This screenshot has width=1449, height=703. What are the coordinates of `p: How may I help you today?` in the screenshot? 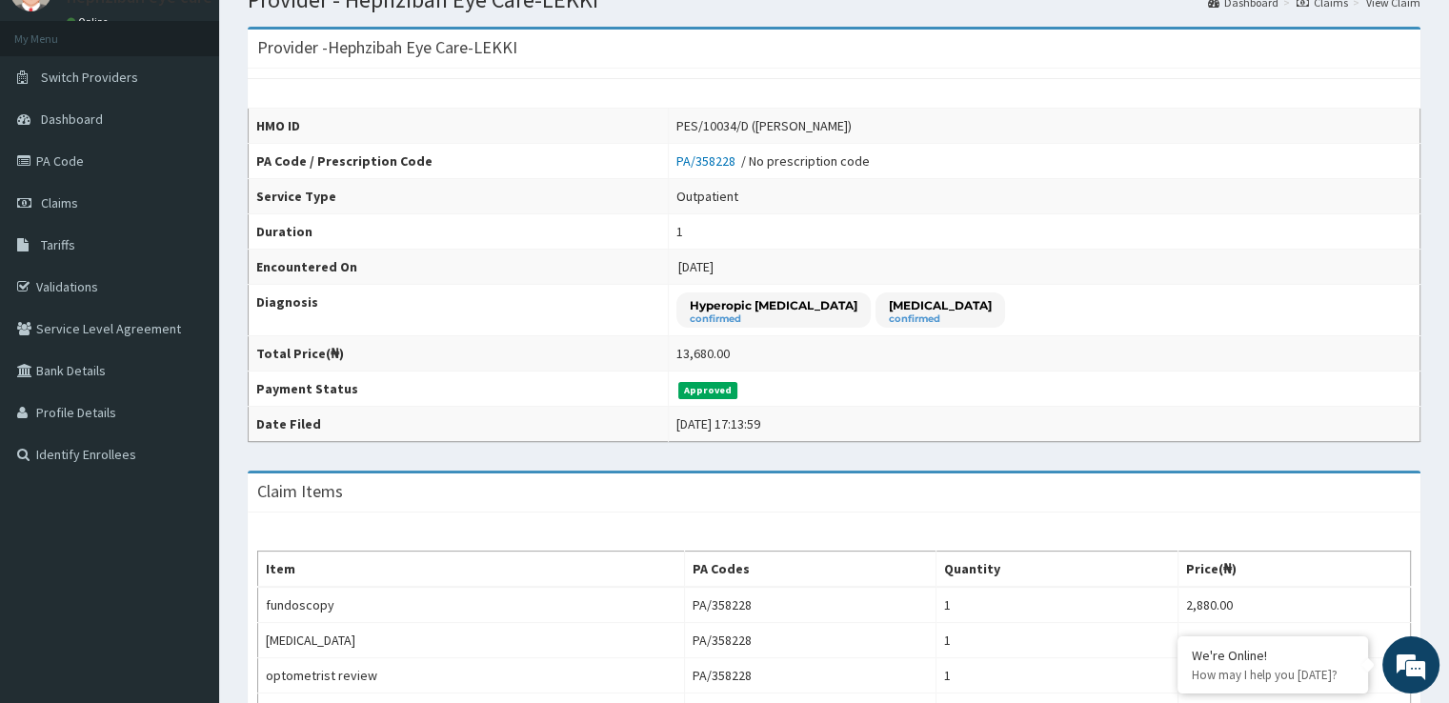 It's located at (1273, 675).